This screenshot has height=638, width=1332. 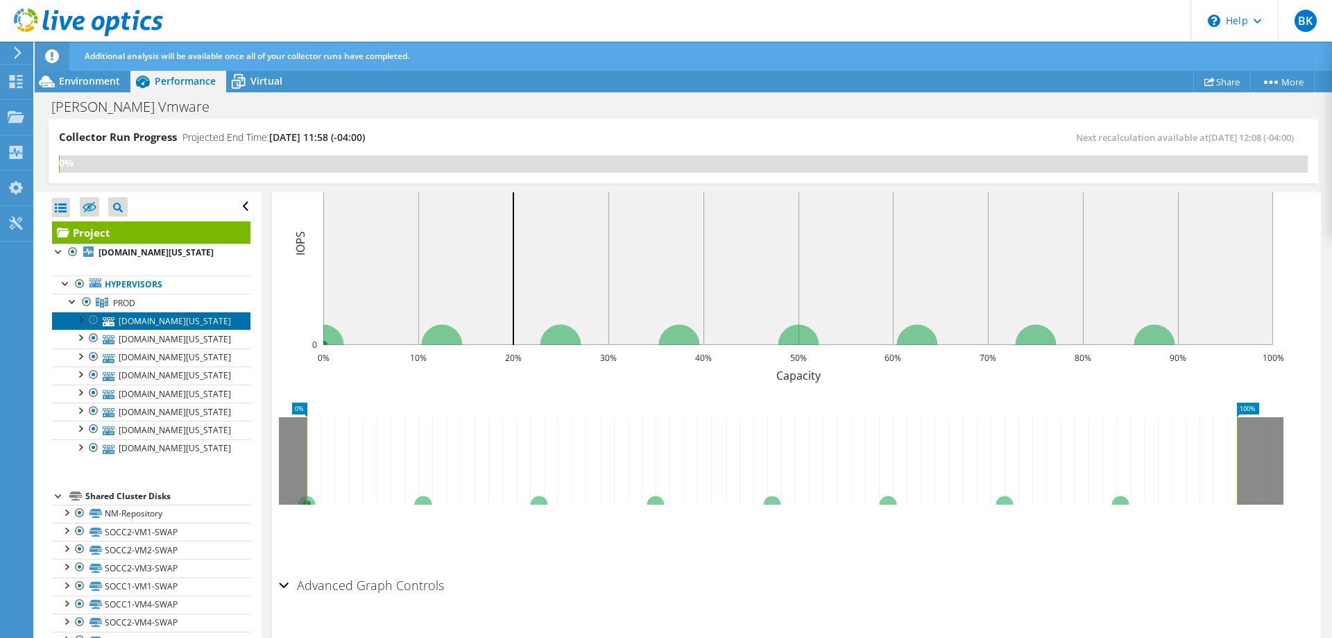 I want to click on text: 60%, so click(x=893, y=357).